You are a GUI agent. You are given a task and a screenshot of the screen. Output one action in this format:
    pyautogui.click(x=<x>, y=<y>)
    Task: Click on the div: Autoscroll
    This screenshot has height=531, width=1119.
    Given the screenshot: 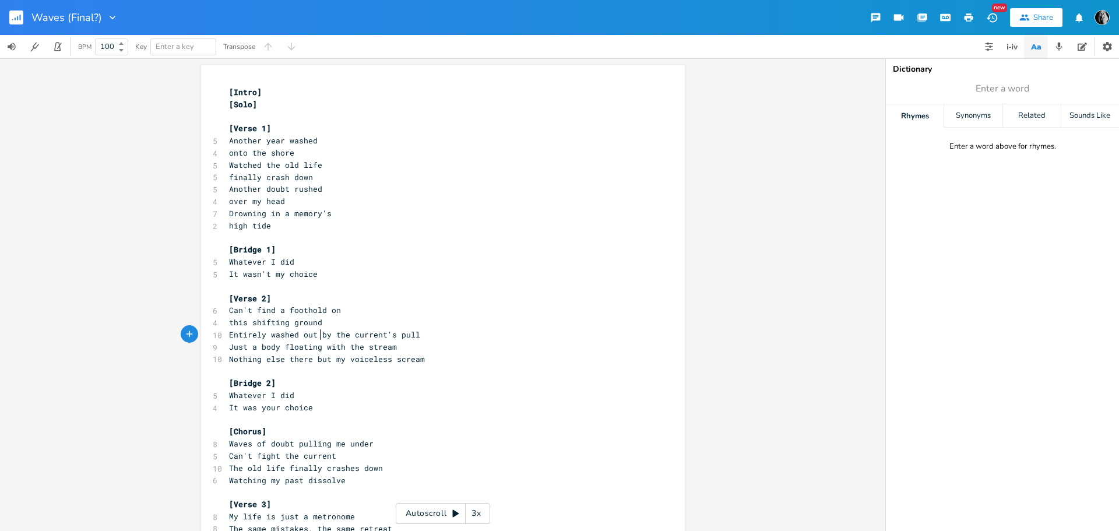 What is the action you would take?
    pyautogui.click(x=443, y=513)
    